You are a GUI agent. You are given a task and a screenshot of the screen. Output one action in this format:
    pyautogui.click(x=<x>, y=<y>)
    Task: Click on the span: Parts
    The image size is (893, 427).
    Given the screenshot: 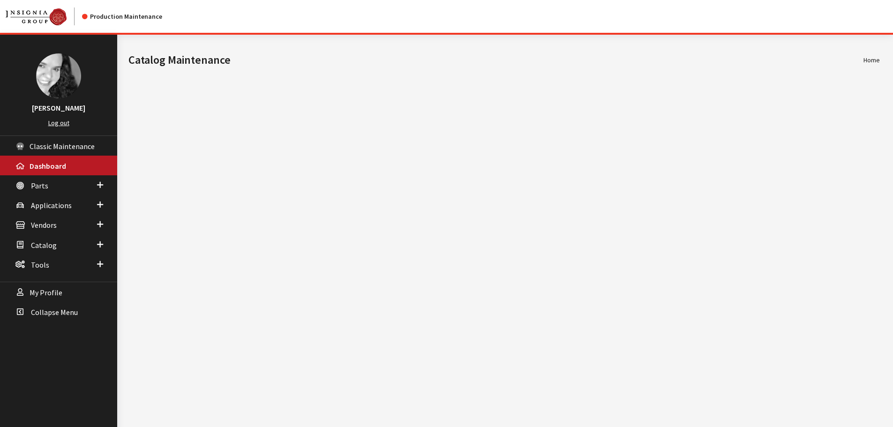 What is the action you would take?
    pyautogui.click(x=39, y=186)
    